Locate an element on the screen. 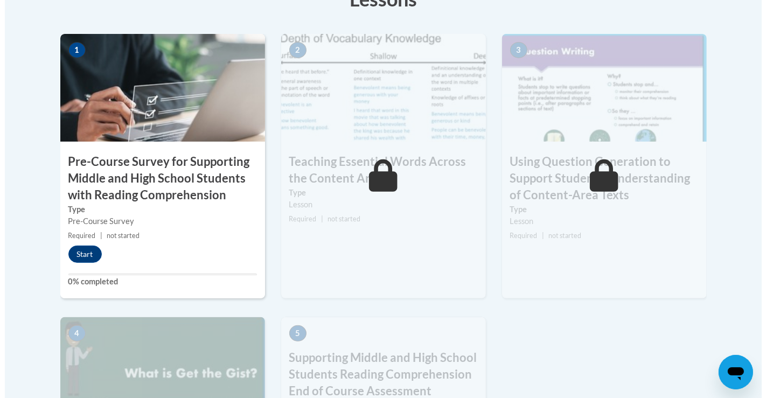 This screenshot has height=398, width=766. div: Pre-Course Survey is located at coordinates (158, 221).